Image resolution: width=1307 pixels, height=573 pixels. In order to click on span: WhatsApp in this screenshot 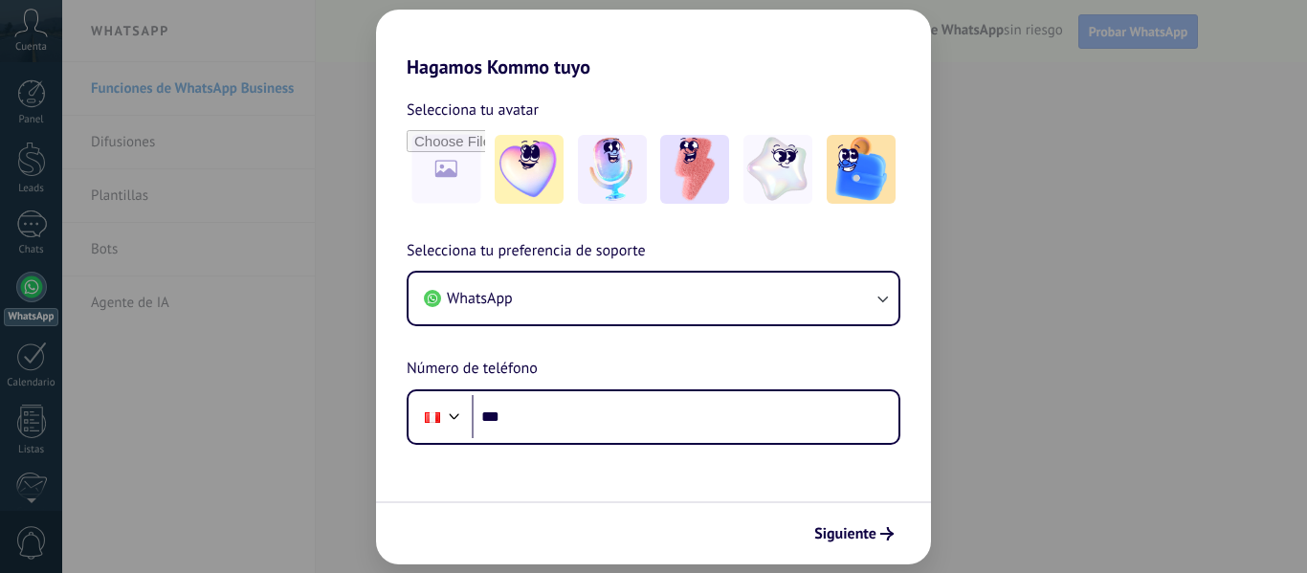, I will do `click(479, 299)`.